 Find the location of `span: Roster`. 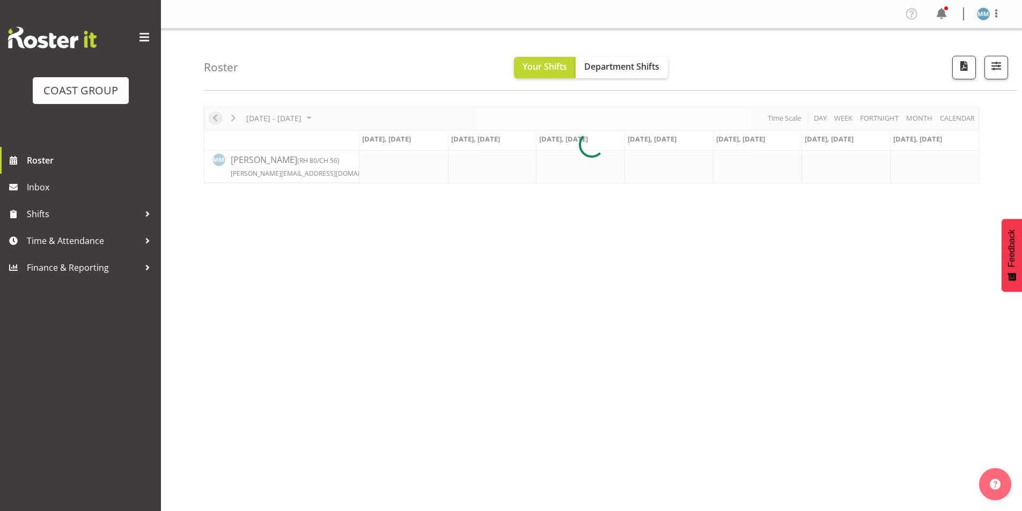

span: Roster is located at coordinates (91, 160).